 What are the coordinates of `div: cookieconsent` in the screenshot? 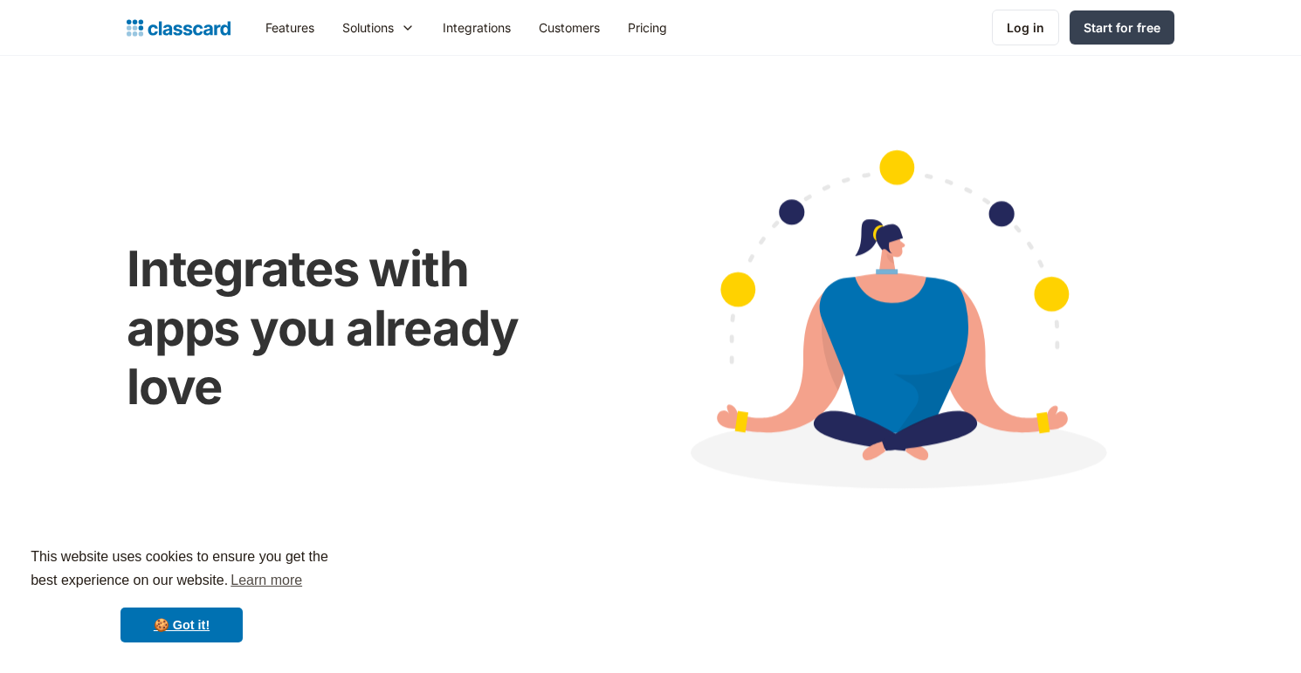 It's located at (182, 595).